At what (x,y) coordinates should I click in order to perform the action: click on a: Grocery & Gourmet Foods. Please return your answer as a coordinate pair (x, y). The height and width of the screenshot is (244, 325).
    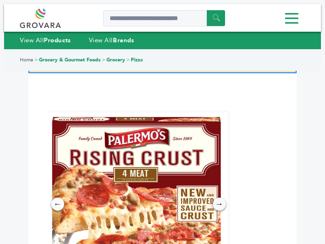
    Looking at the image, I should click on (70, 60).